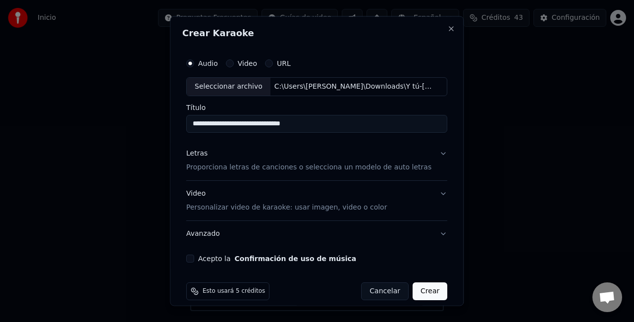 This screenshot has height=322, width=634. What do you see at coordinates (247, 63) in the screenshot?
I see `label: Video` at bounding box center [247, 63].